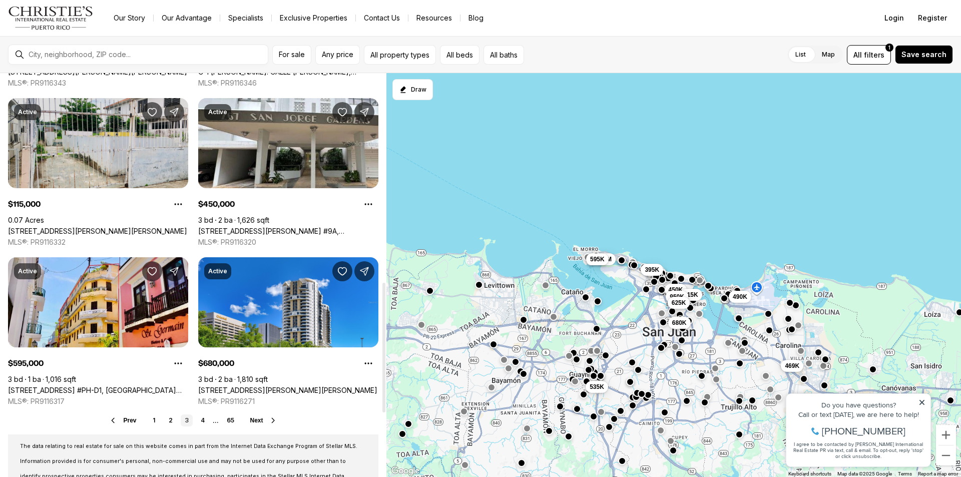  I want to click on button: Contact Us, so click(382, 18).